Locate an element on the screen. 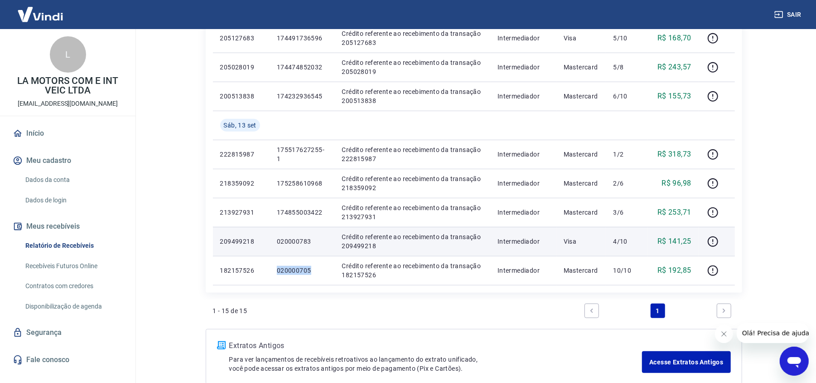 The image size is (816, 383). p: 175517627255-1 is located at coordinates (302, 154).